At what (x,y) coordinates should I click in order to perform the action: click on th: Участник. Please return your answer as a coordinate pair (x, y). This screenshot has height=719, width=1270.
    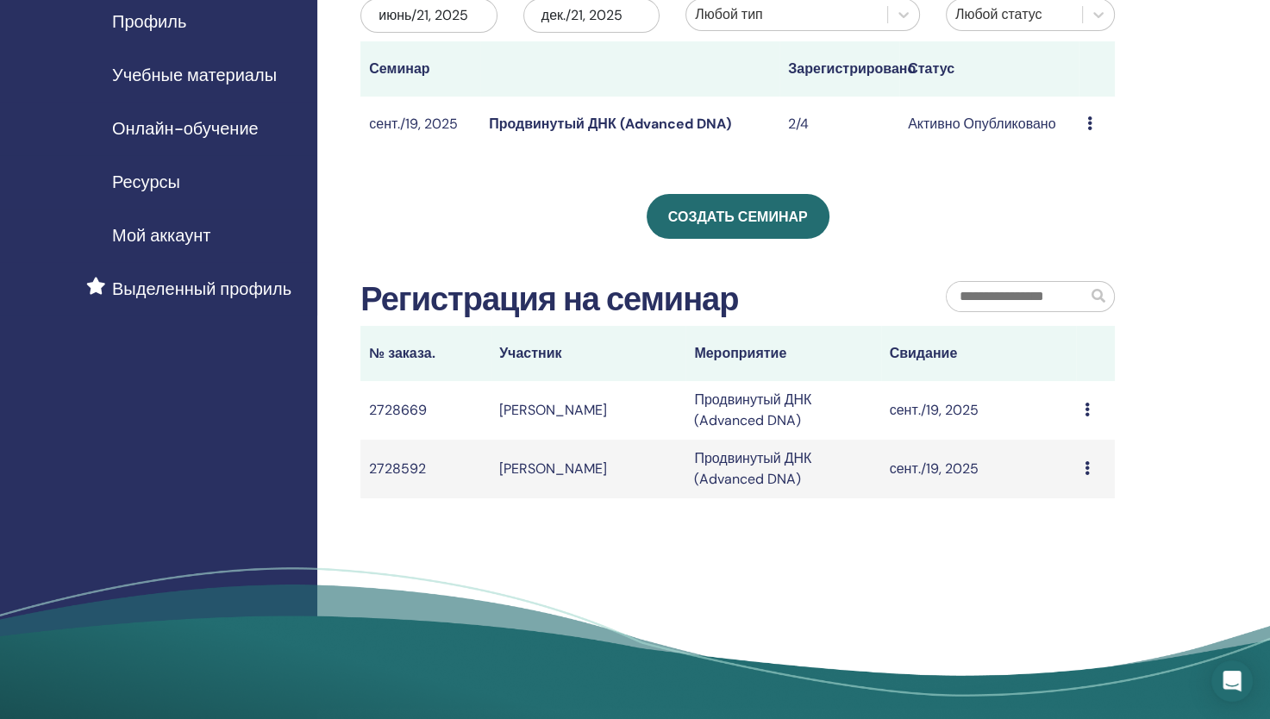
    Looking at the image, I should click on (588, 353).